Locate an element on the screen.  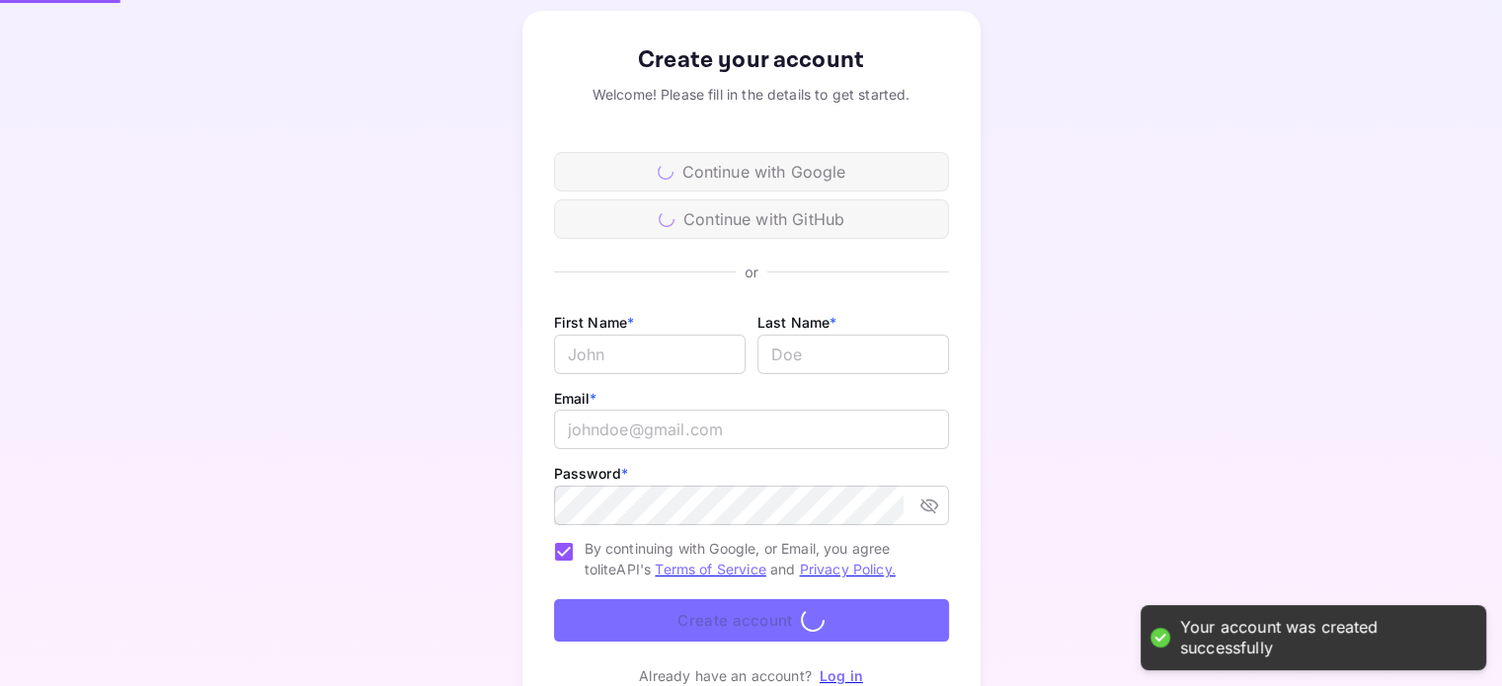
label: Password is located at coordinates (591, 473).